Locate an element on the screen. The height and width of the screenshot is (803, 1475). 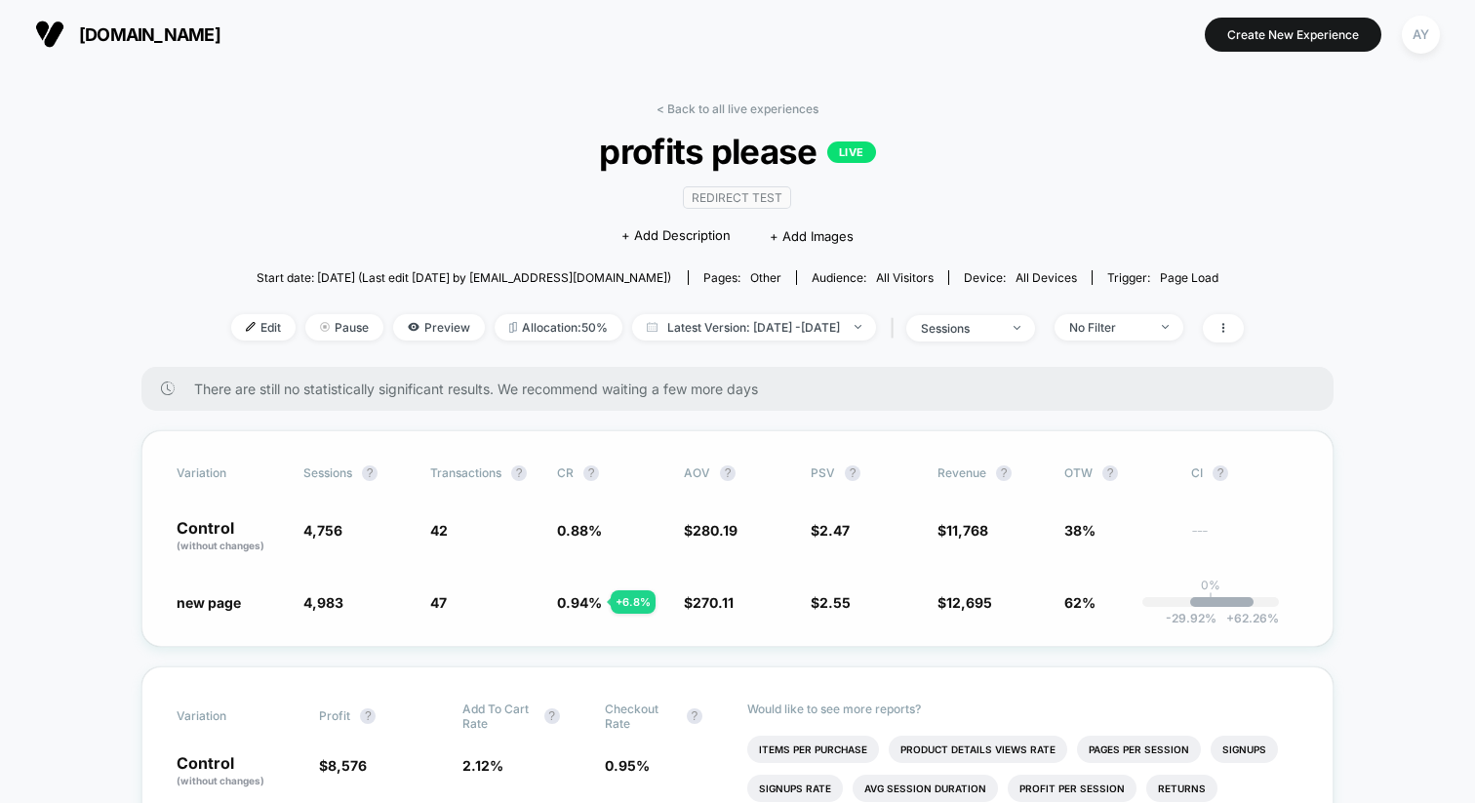
span: 0.88 % is located at coordinates (579, 530).